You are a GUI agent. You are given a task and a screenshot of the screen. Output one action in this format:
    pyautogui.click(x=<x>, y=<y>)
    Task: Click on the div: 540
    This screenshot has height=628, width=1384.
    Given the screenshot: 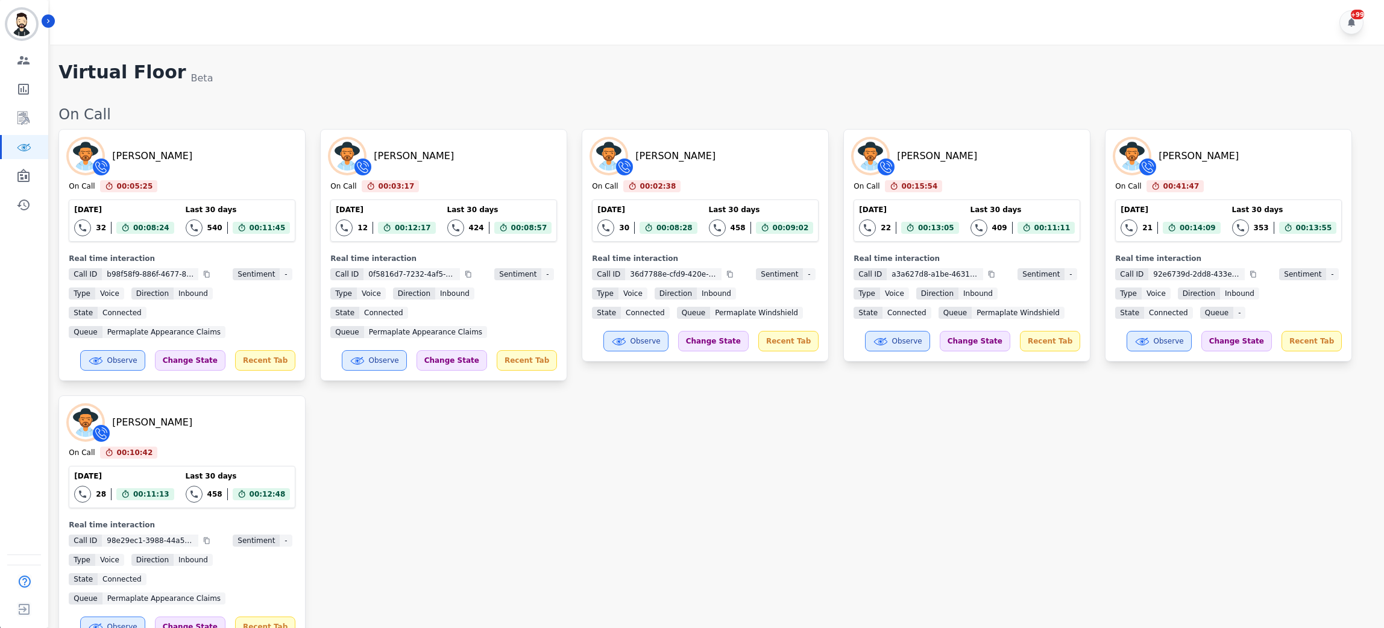 What is the action you would take?
    pyautogui.click(x=215, y=228)
    